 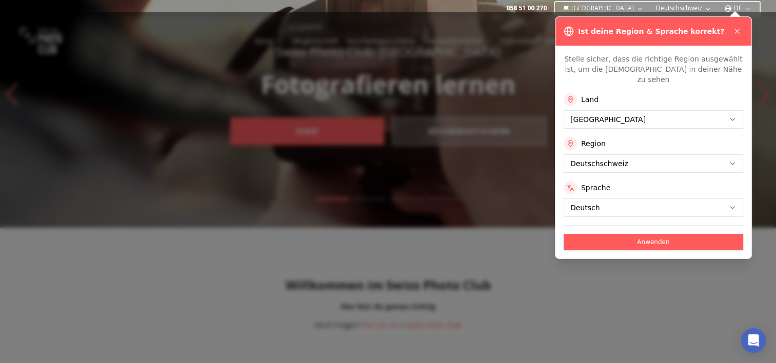 What do you see at coordinates (754, 341) in the screenshot?
I see `div: Open Intercom Messenger` at bounding box center [754, 341].